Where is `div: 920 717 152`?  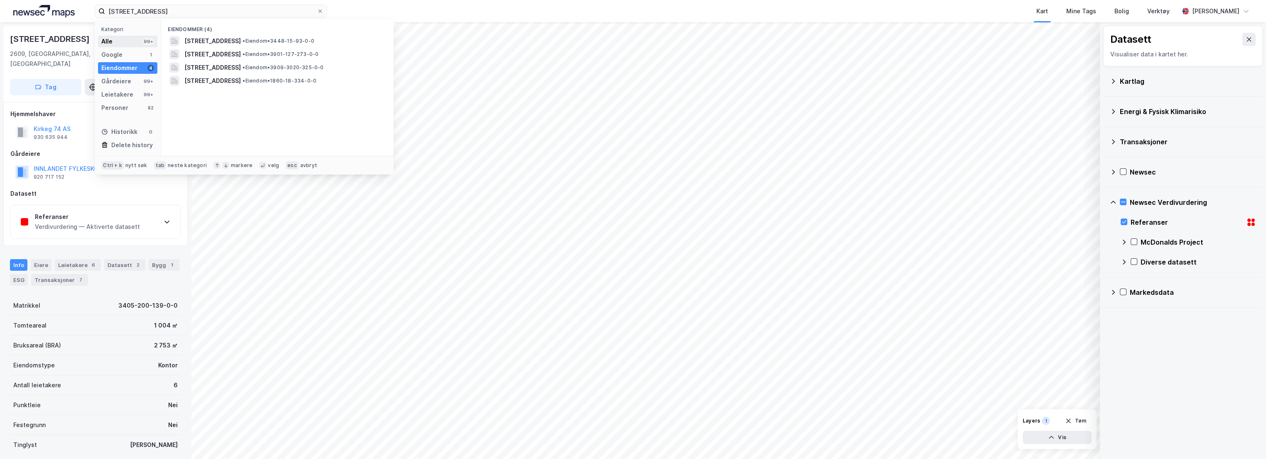 div: 920 717 152 is located at coordinates (49, 177).